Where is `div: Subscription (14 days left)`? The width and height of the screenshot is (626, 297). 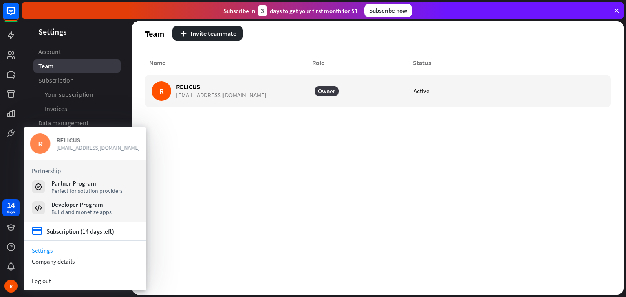 div: Subscription (14 days left) is located at coordinates (80, 231).